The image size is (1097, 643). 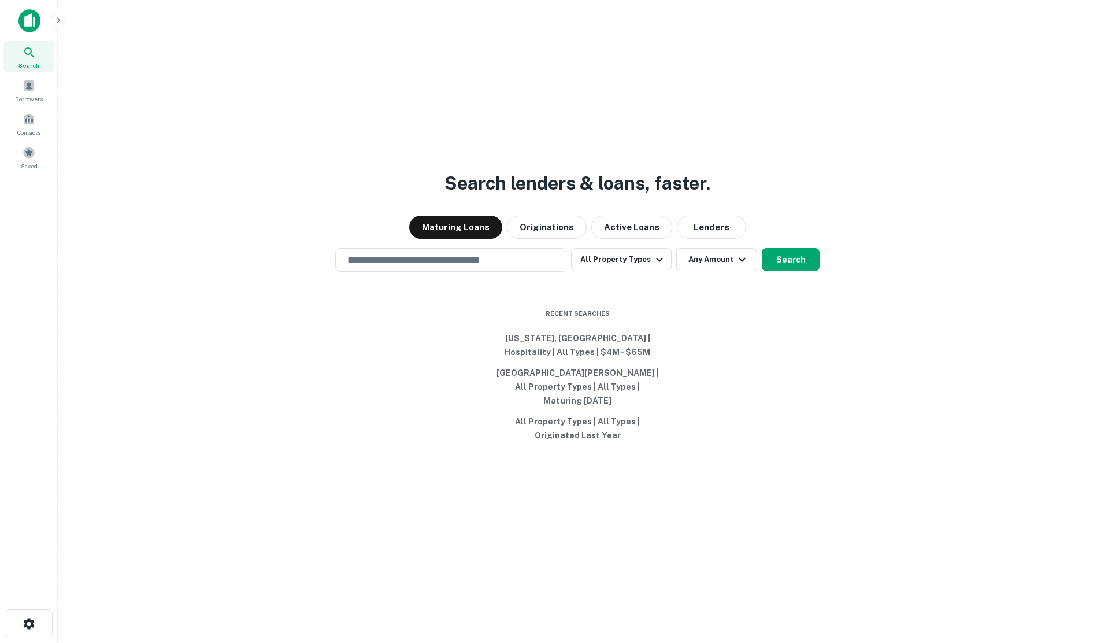 I want to click on button: All Property Types | All Types | Originated Last Year, so click(x=578, y=428).